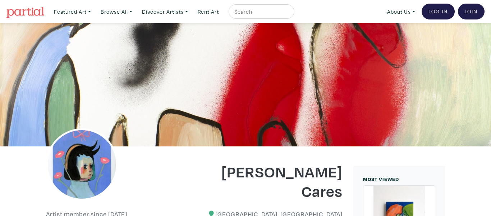 This screenshot has width=491, height=216. I want to click on a: Join, so click(472, 12).